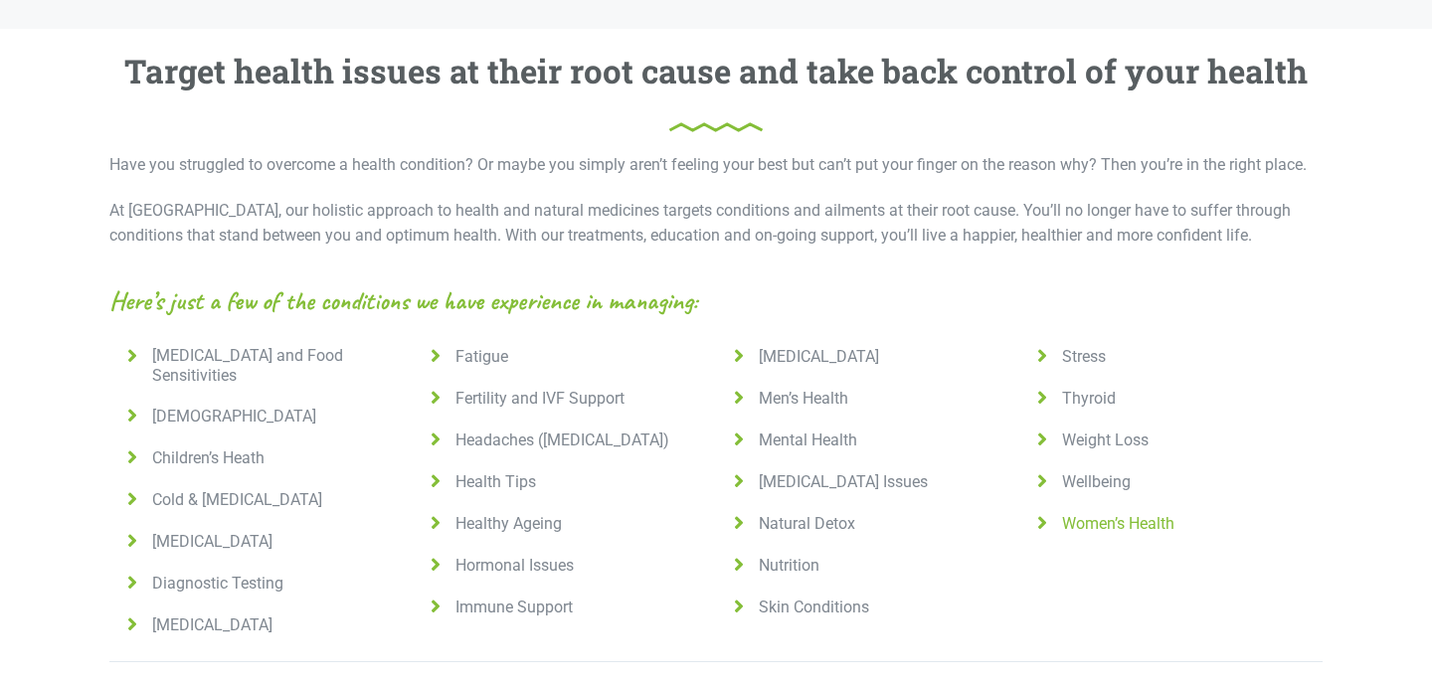 The height and width of the screenshot is (686, 1432). What do you see at coordinates (800, 399) in the screenshot?
I see `span: Men’s Health` at bounding box center [800, 399].